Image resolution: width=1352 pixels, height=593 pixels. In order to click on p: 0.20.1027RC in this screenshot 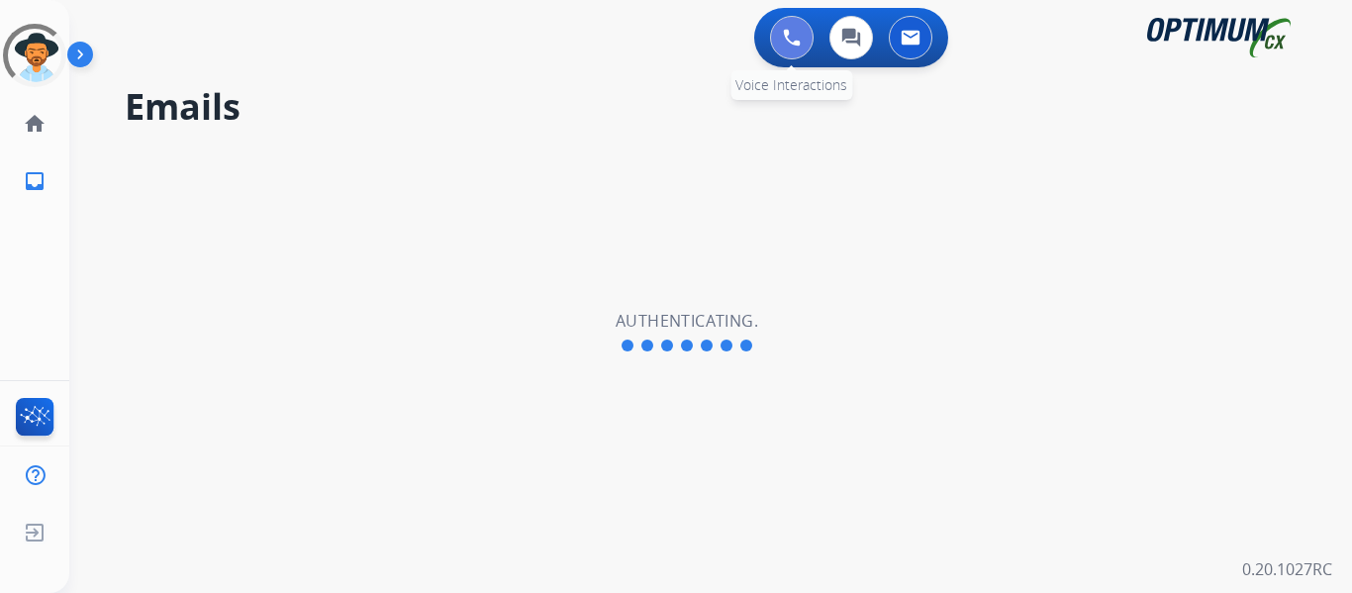, I will do `click(1287, 569)`.